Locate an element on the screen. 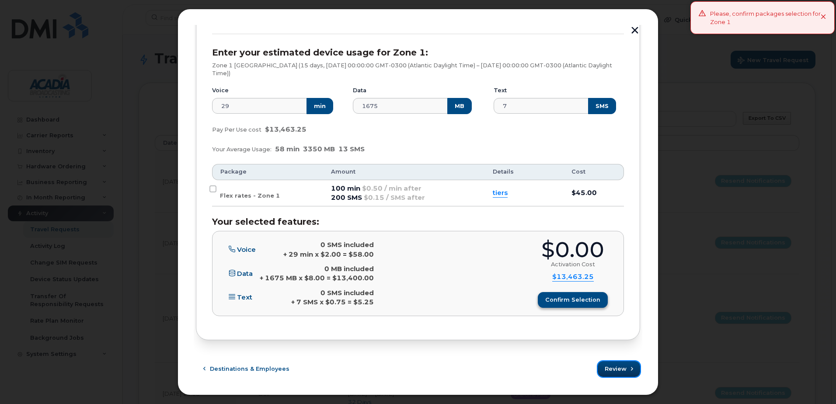 This screenshot has height=404, width=836. b: $58.00 is located at coordinates (361, 254).